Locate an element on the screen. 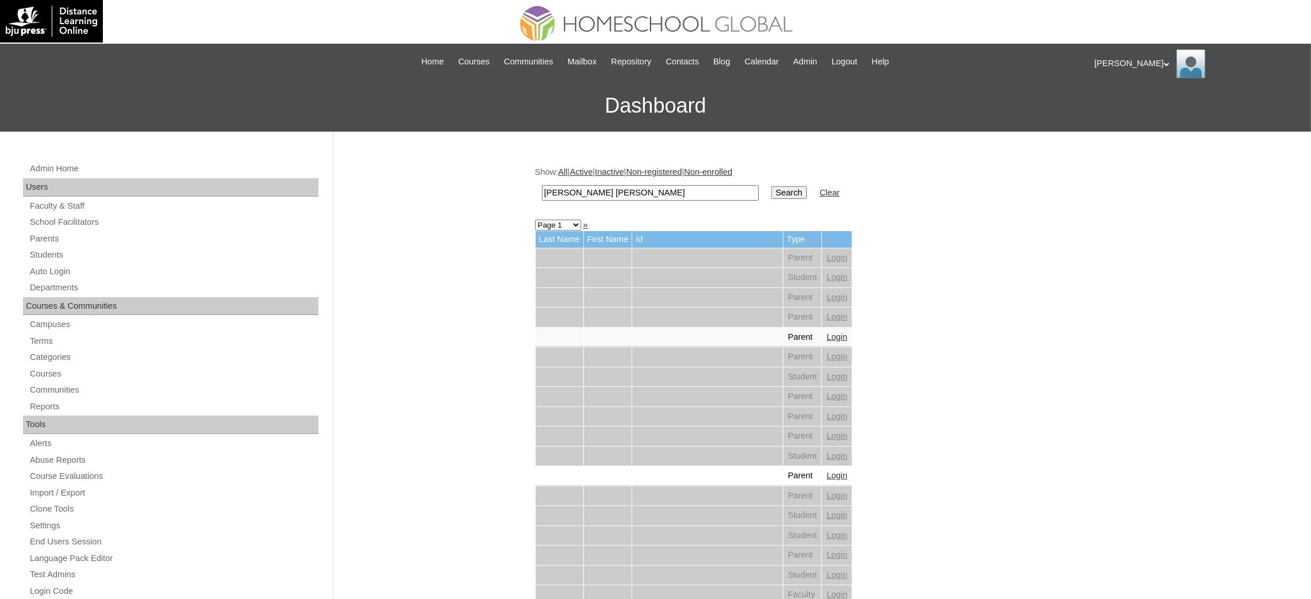  a: Clear is located at coordinates (830, 193).